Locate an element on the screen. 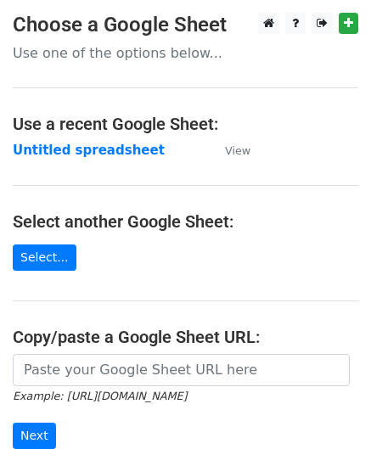  h4: Select another Google Sheet: is located at coordinates (185, 222).